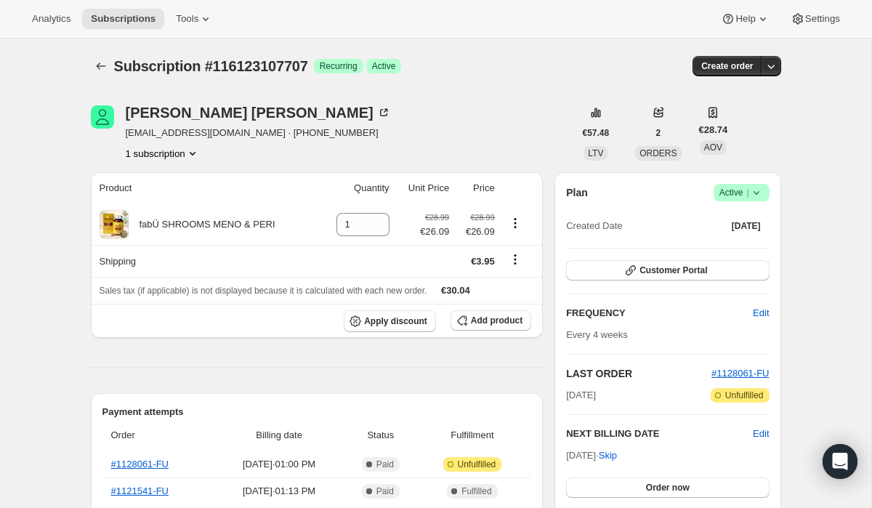 The width and height of the screenshot is (872, 508). I want to click on th: Unit Price, so click(424, 188).